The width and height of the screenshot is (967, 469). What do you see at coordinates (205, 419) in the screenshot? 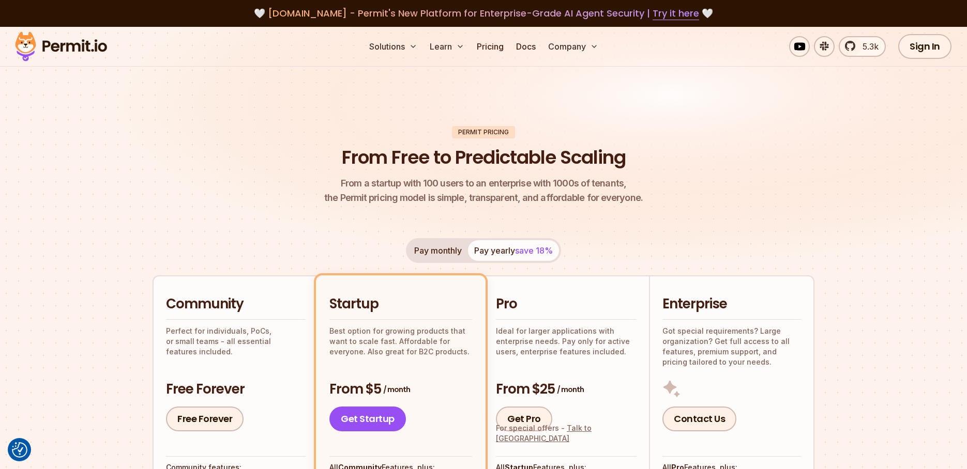
I see `a: Free Forever` at bounding box center [205, 419].